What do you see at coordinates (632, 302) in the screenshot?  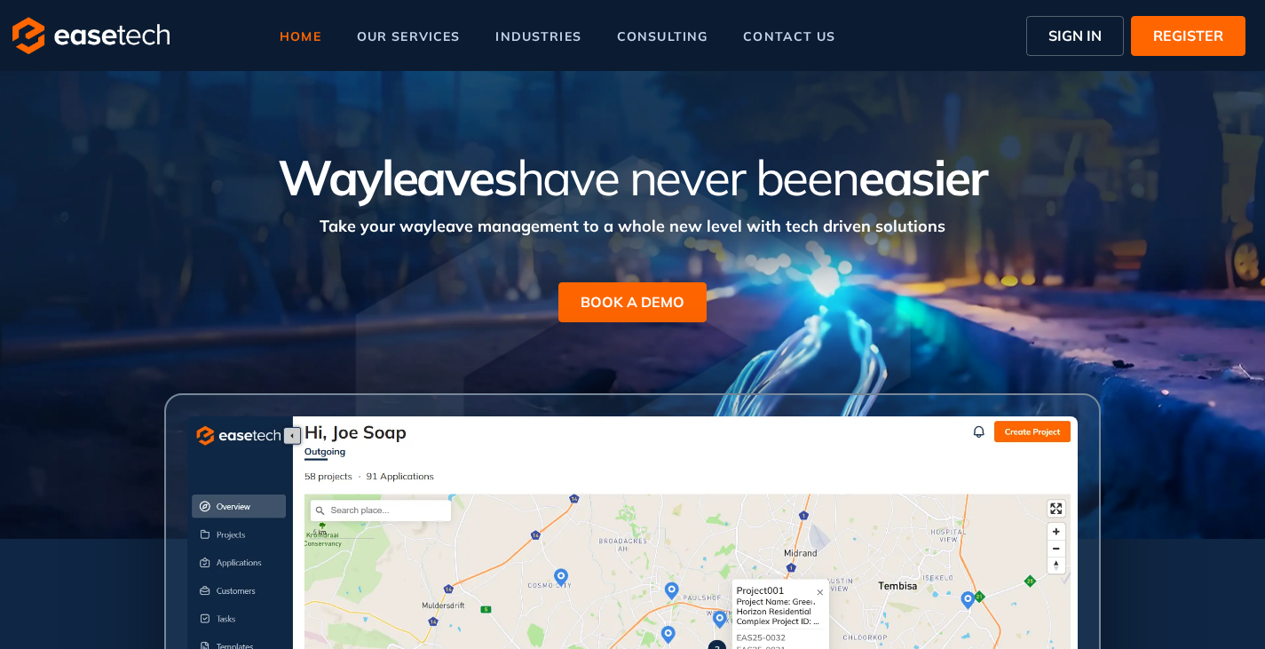 I see `span: BOOK A DEMO` at bounding box center [632, 302].